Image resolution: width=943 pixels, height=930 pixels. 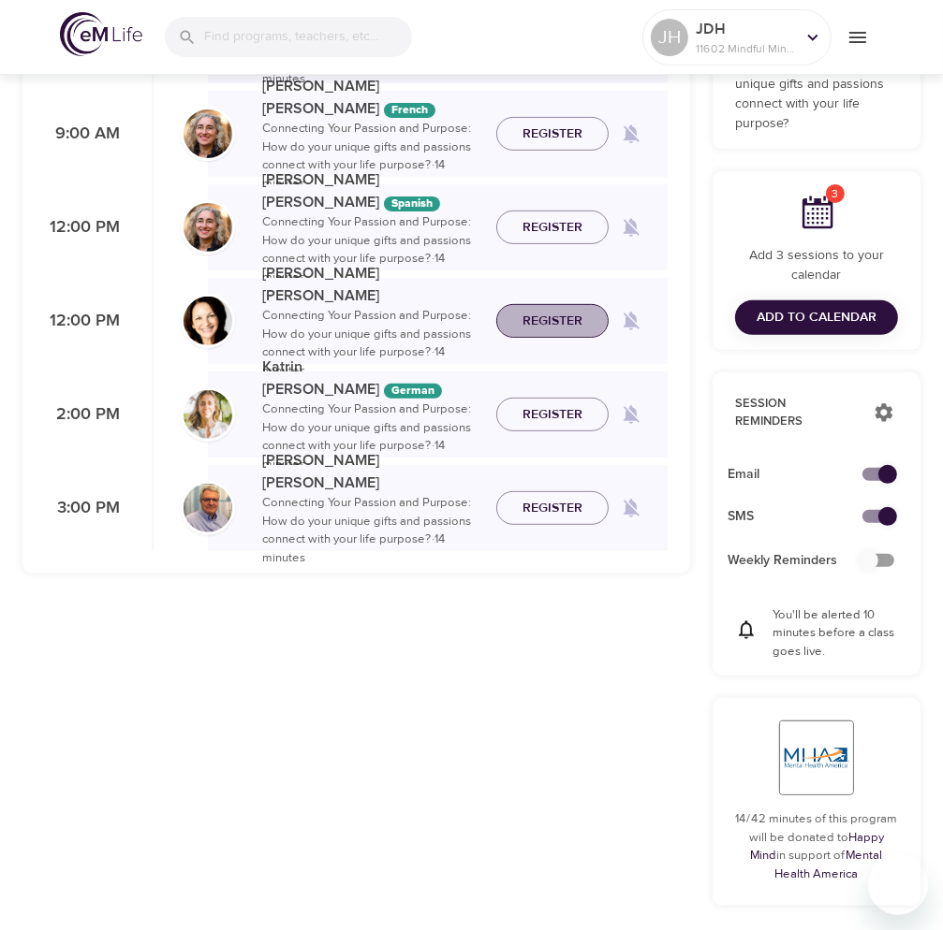 I want to click on input: Find programs, teachers, etc..., so click(x=308, y=37).